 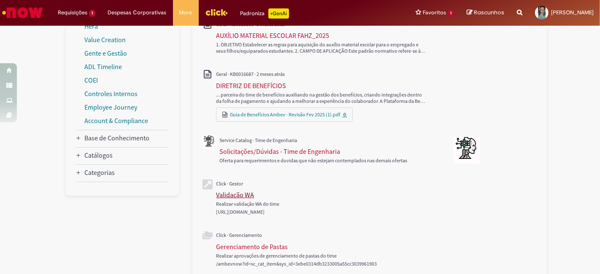 I want to click on div: Padroniza, so click(x=265, y=14).